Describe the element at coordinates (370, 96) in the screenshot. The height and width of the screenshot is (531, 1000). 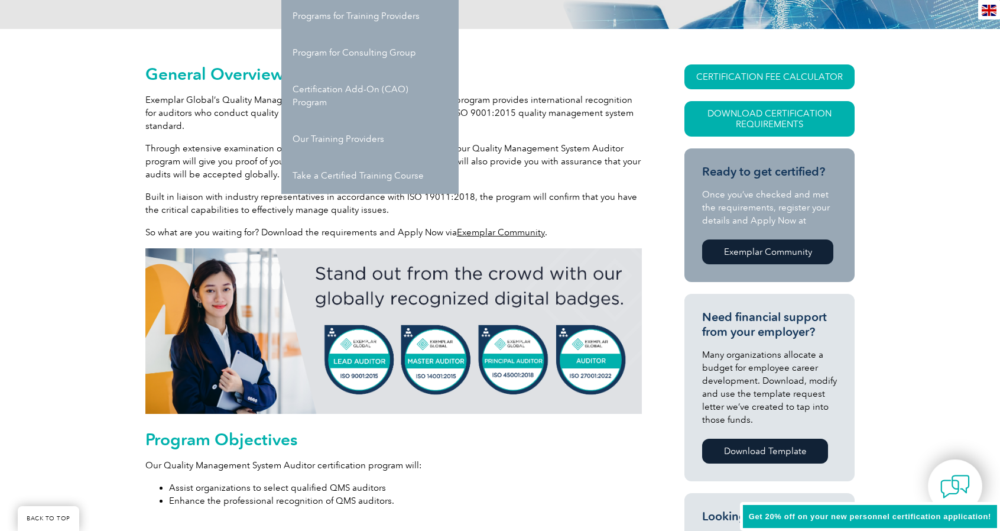
I see `a: Certification Add-On (CAO) Program` at that location.